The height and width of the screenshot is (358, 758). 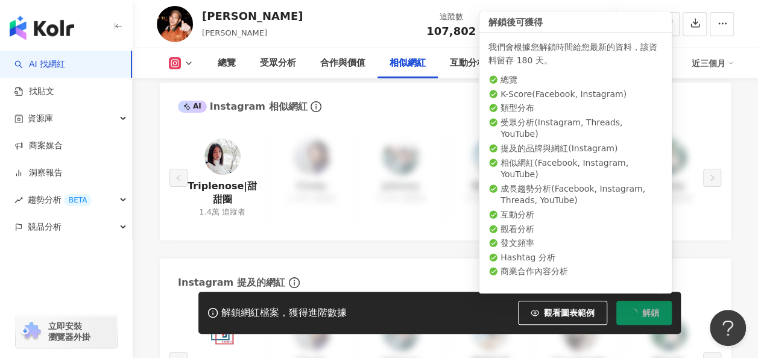 I want to click on span: 立即安裝 瀏覽器外掛, so click(x=69, y=332).